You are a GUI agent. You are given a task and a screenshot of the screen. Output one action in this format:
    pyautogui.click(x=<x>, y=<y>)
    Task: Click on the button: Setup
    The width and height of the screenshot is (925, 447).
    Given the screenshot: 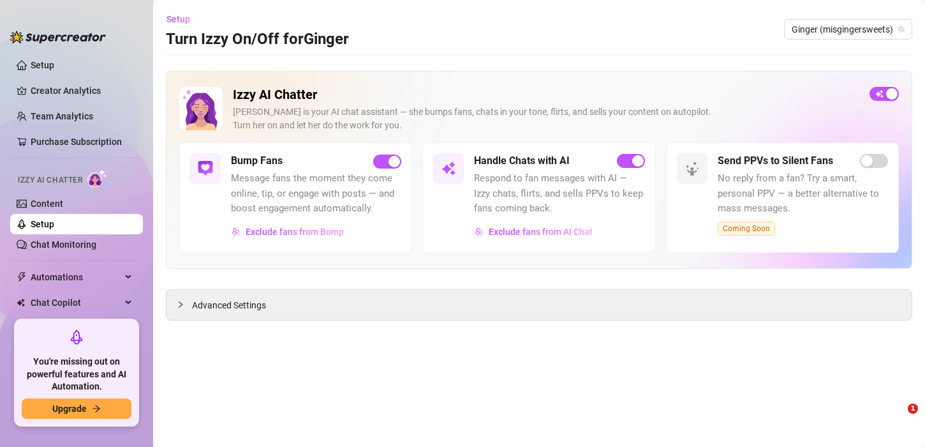 What is the action you would take?
    pyautogui.click(x=183, y=19)
    